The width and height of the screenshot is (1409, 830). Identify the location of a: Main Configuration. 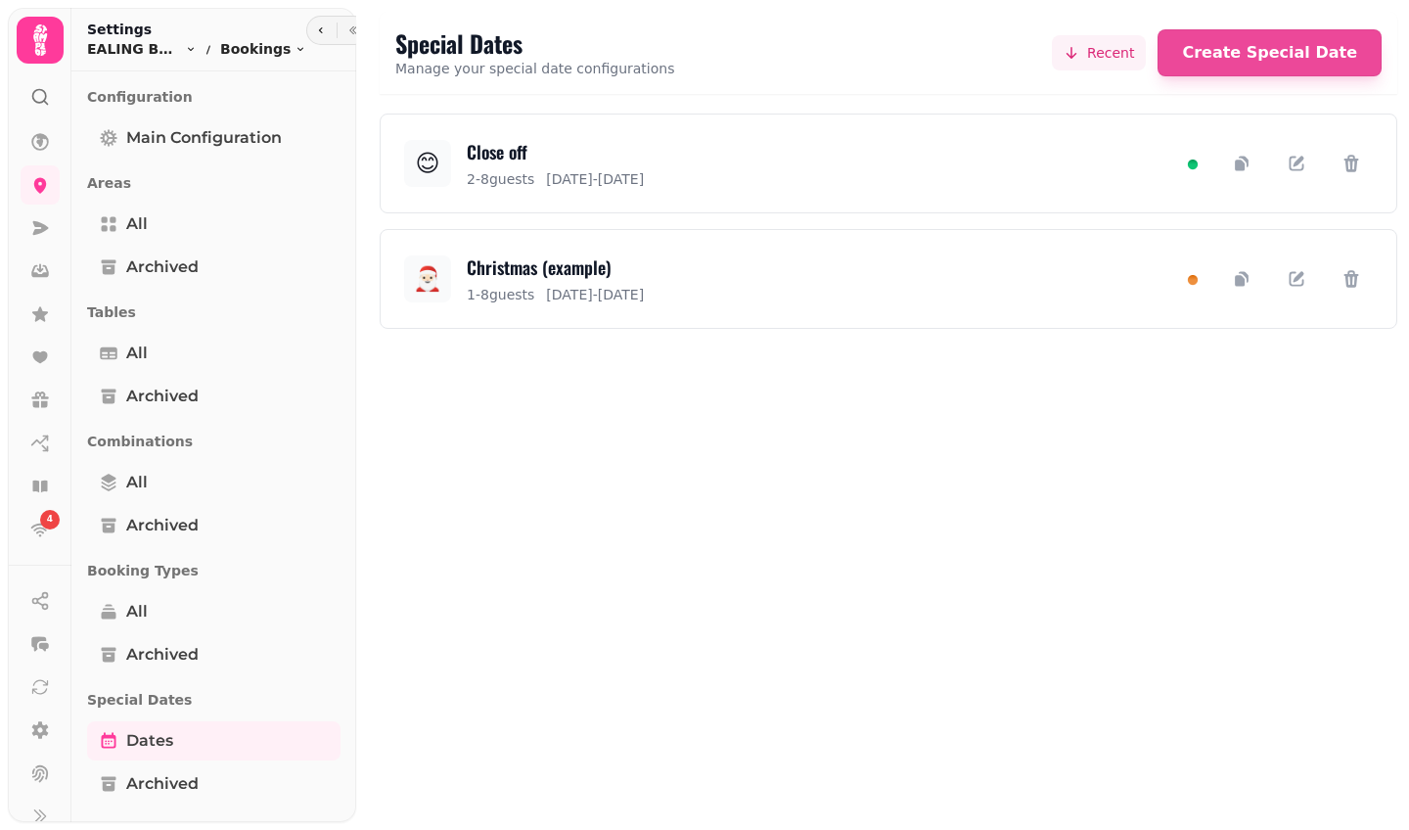
(213, 138).